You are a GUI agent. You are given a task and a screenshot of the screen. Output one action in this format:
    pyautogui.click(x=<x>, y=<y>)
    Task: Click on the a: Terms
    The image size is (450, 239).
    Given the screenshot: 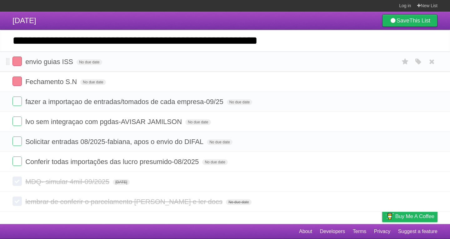 What is the action you would take?
    pyautogui.click(x=359, y=231)
    